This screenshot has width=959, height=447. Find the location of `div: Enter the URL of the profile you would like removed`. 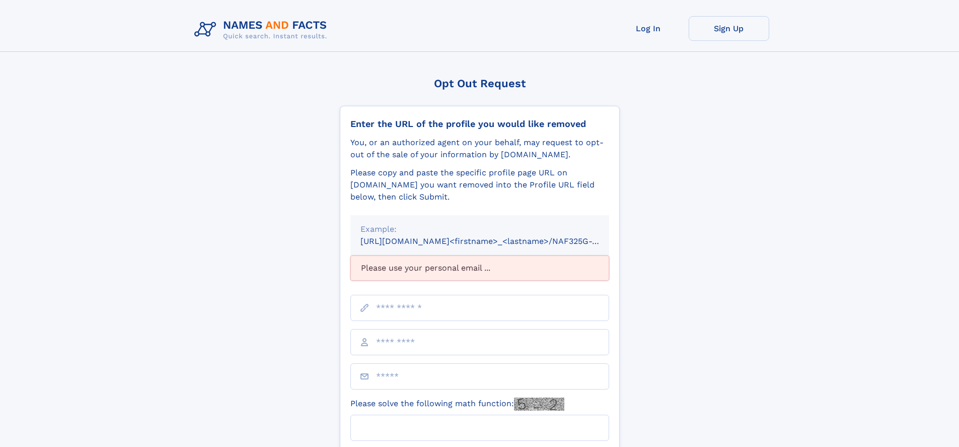

div: Enter the URL of the profile you would like removed is located at coordinates (480, 124).